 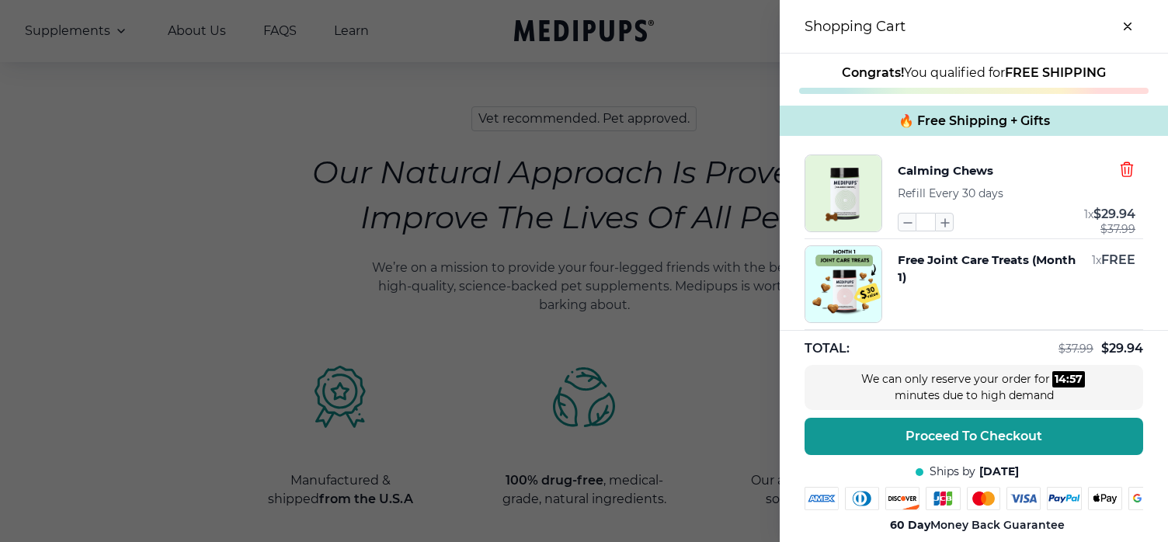 I want to click on button: Free Joint Care Treats (Month 1), so click(x=991, y=269).